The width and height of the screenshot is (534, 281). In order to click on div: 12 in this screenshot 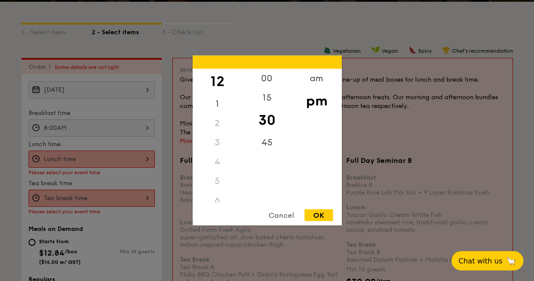, I will do `click(217, 82)`.